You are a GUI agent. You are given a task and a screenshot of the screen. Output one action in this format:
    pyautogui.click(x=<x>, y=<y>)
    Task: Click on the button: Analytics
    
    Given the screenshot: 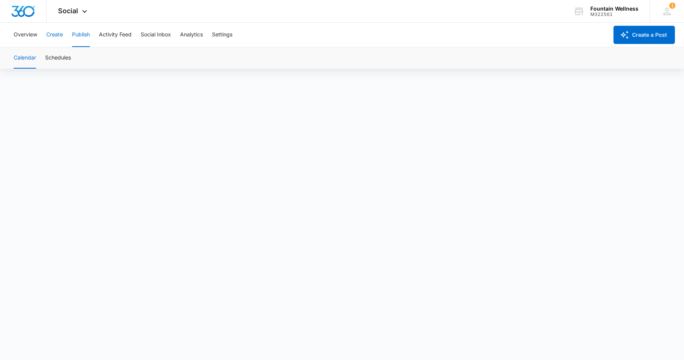 What is the action you would take?
    pyautogui.click(x=191, y=35)
    